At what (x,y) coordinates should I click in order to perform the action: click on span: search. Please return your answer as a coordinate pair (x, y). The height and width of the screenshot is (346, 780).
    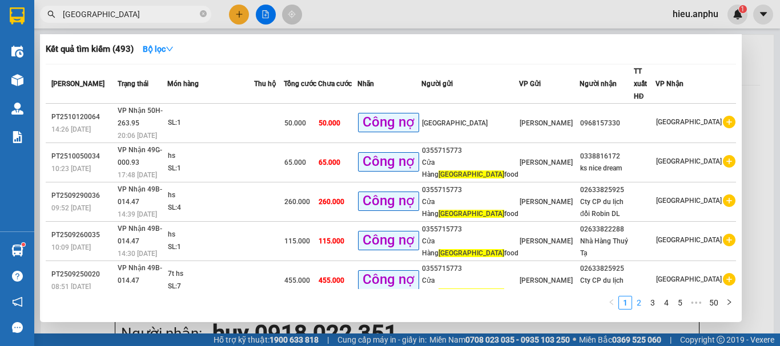
    Looking at the image, I should click on (51, 14).